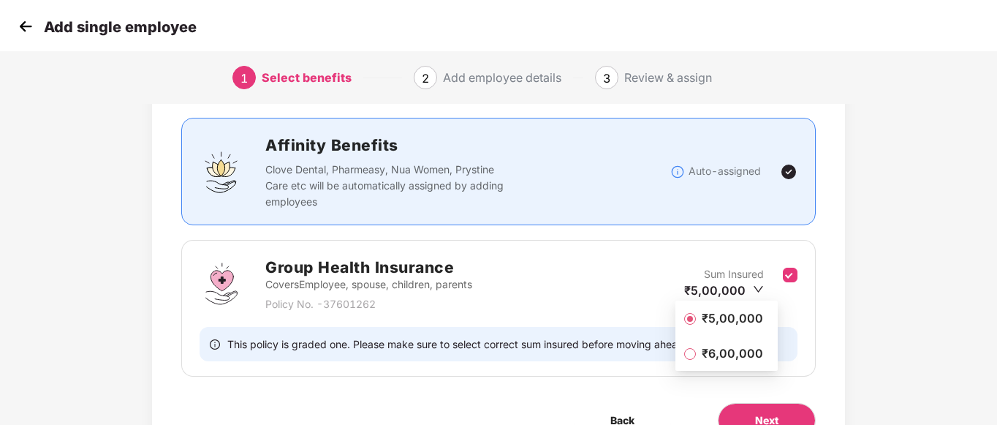  Describe the element at coordinates (221, 284) in the screenshot. I see `img: svg+xml;base64,PHN2ZyBpZD0iR3JvdXBfSGVhbHRoX0luc3VyYW5jZSIgZGF0YS1uYW1lPSJHcm91cCBIZWFsdGggSW5zdX...` at that location.